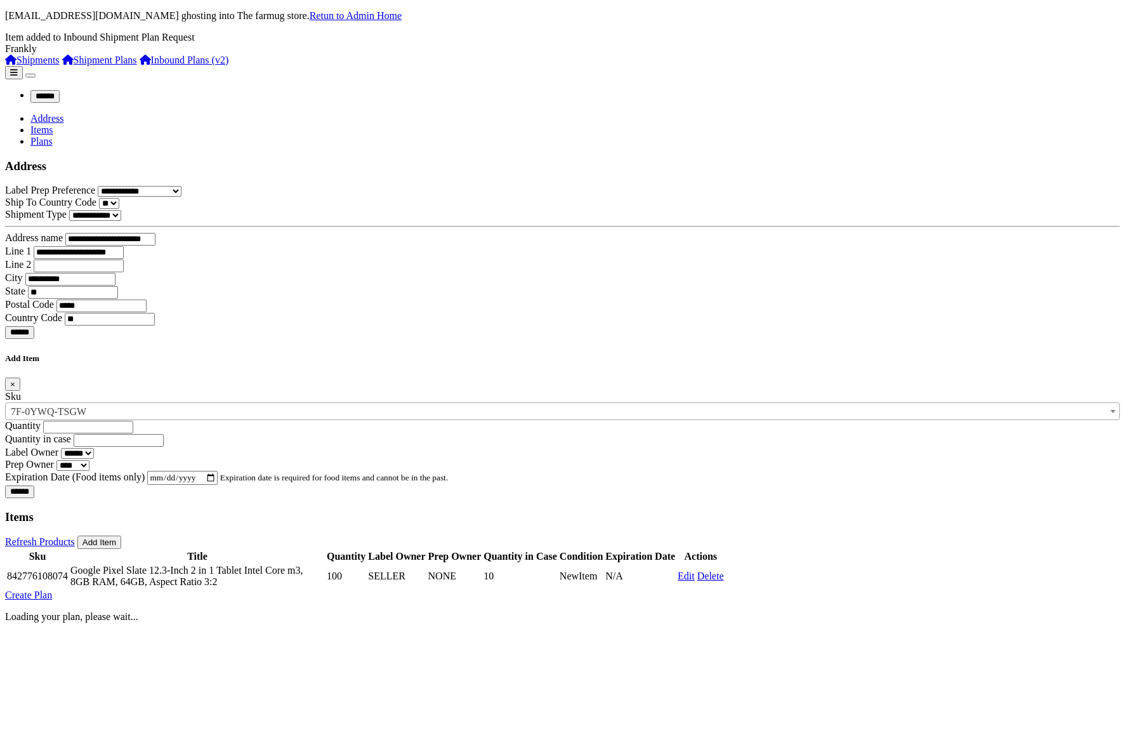  I want to click on label: City, so click(14, 277).